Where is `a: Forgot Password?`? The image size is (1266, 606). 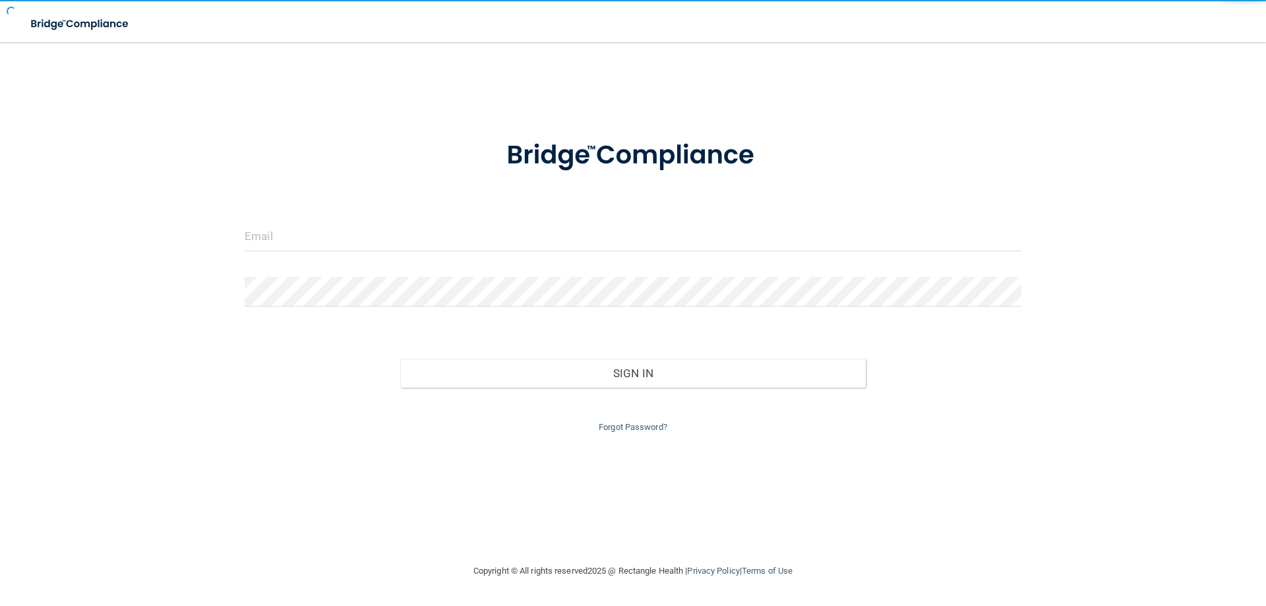 a: Forgot Password? is located at coordinates (633, 426).